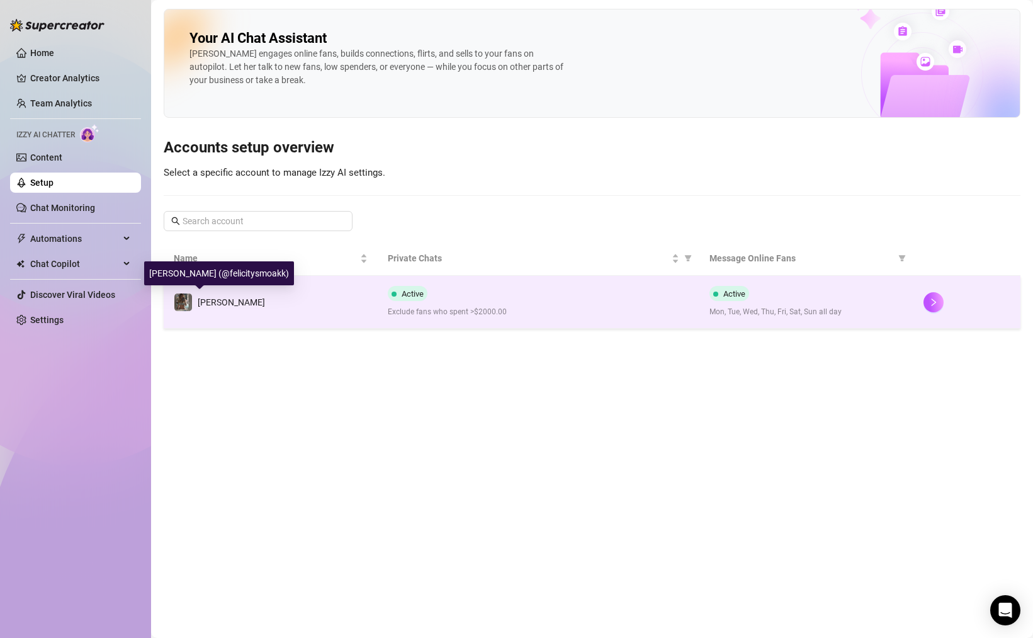 The image size is (1033, 638). I want to click on a: Team Analytics, so click(61, 103).